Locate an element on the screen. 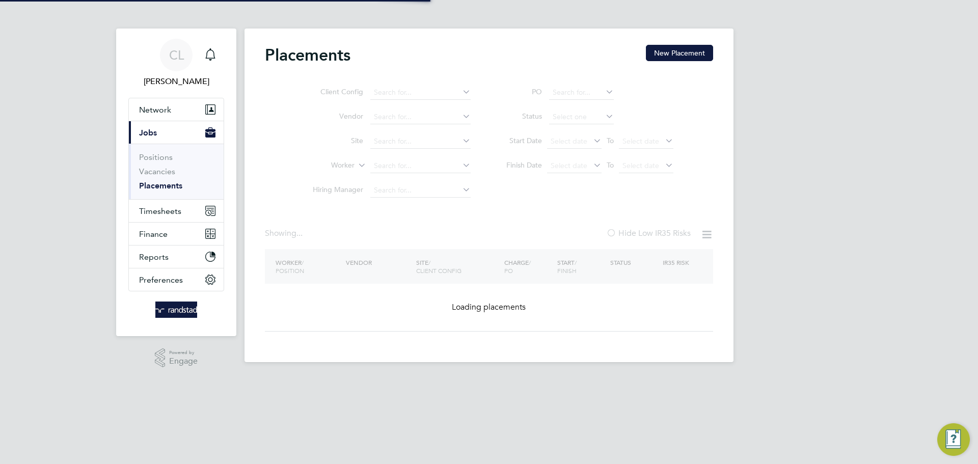 The image size is (978, 464). span: Timesheets is located at coordinates (160, 211).